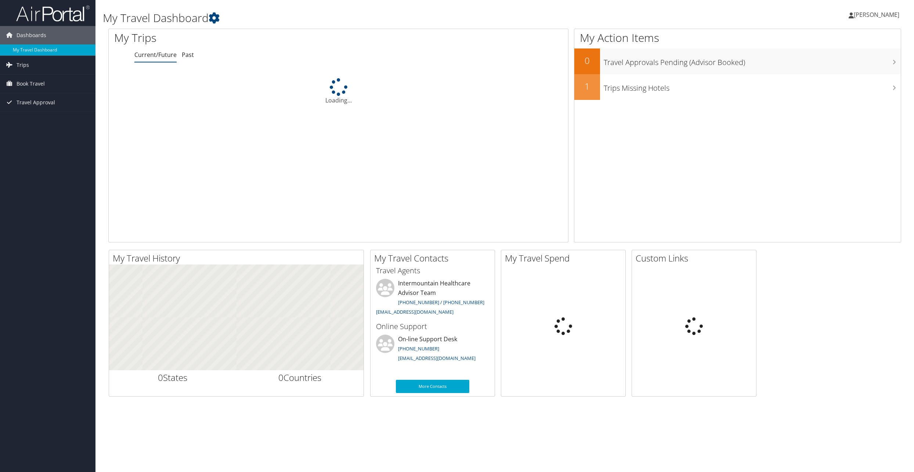  Describe the element at coordinates (433, 386) in the screenshot. I see `a: More Contacts` at that location.